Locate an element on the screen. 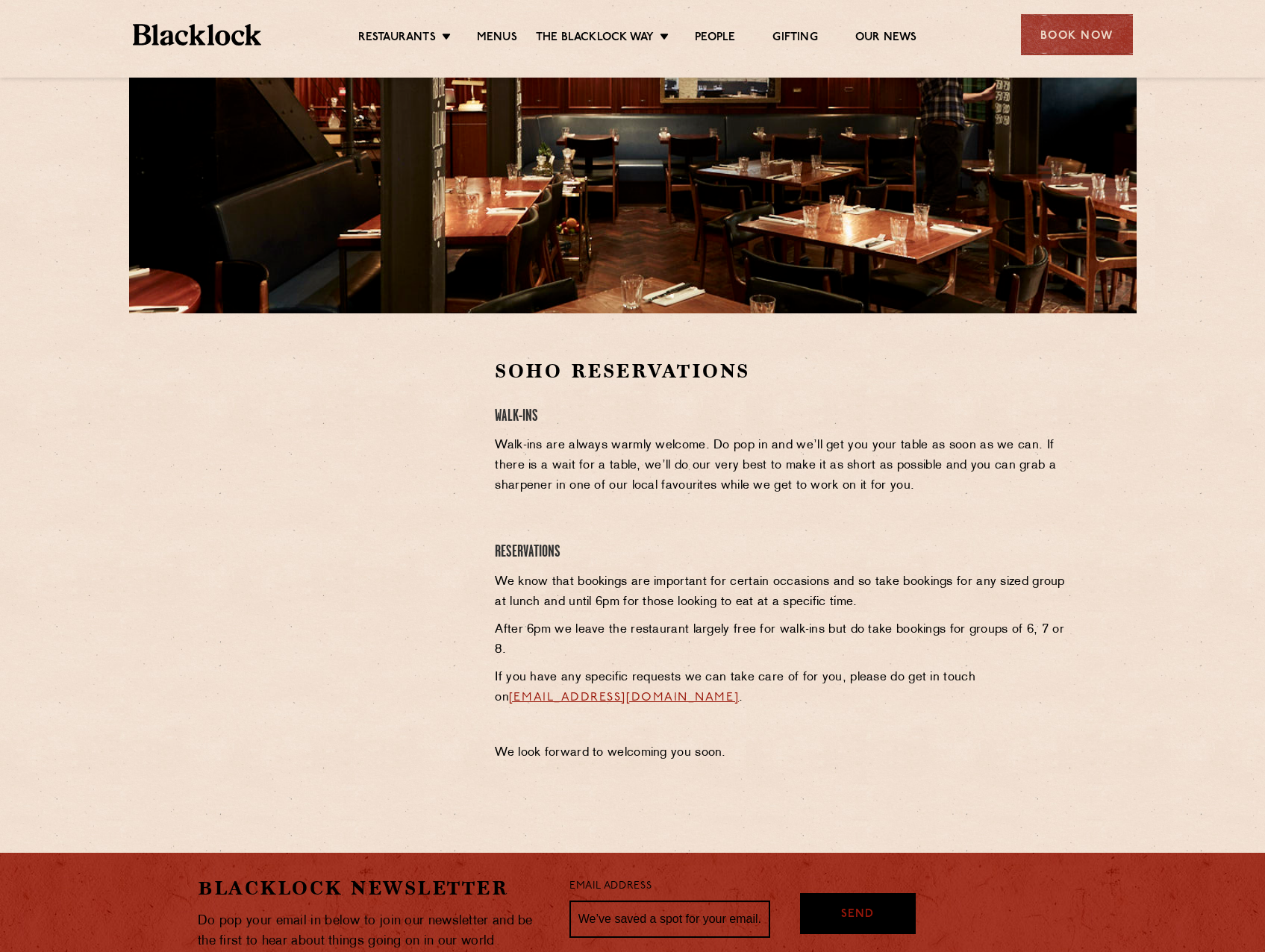 This screenshot has width=1265, height=952. h4: Walk-Ins is located at coordinates (781, 417).